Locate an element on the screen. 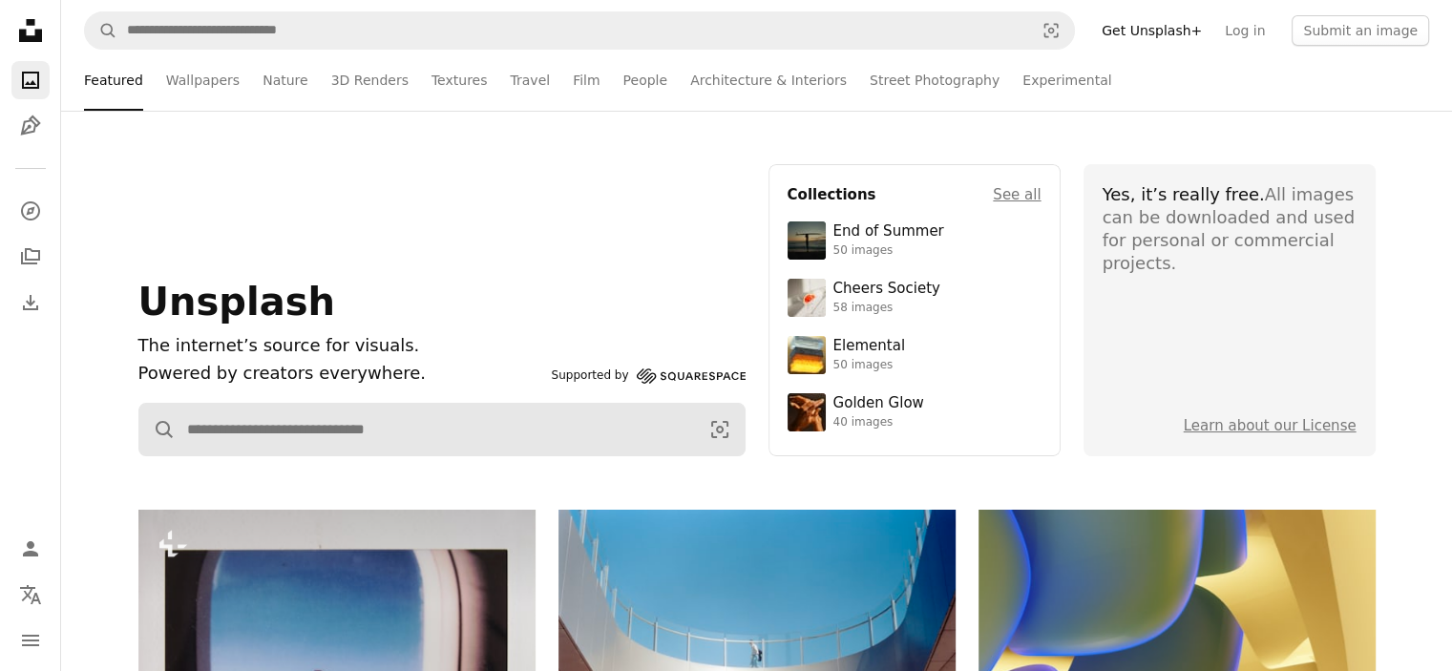 This screenshot has width=1452, height=671. p: Powered by creators everywhere. is located at coordinates (341, 373).